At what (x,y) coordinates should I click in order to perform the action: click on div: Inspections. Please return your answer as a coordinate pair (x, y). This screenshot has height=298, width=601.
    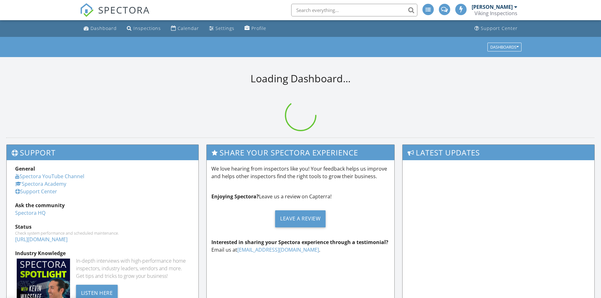
    Looking at the image, I should click on (147, 28).